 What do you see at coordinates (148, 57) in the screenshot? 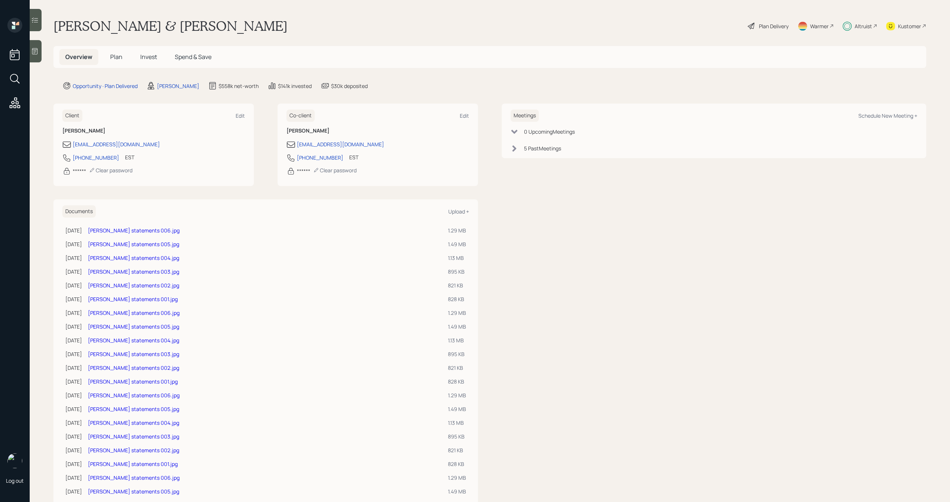
I see `span: Invest` at bounding box center [148, 57].